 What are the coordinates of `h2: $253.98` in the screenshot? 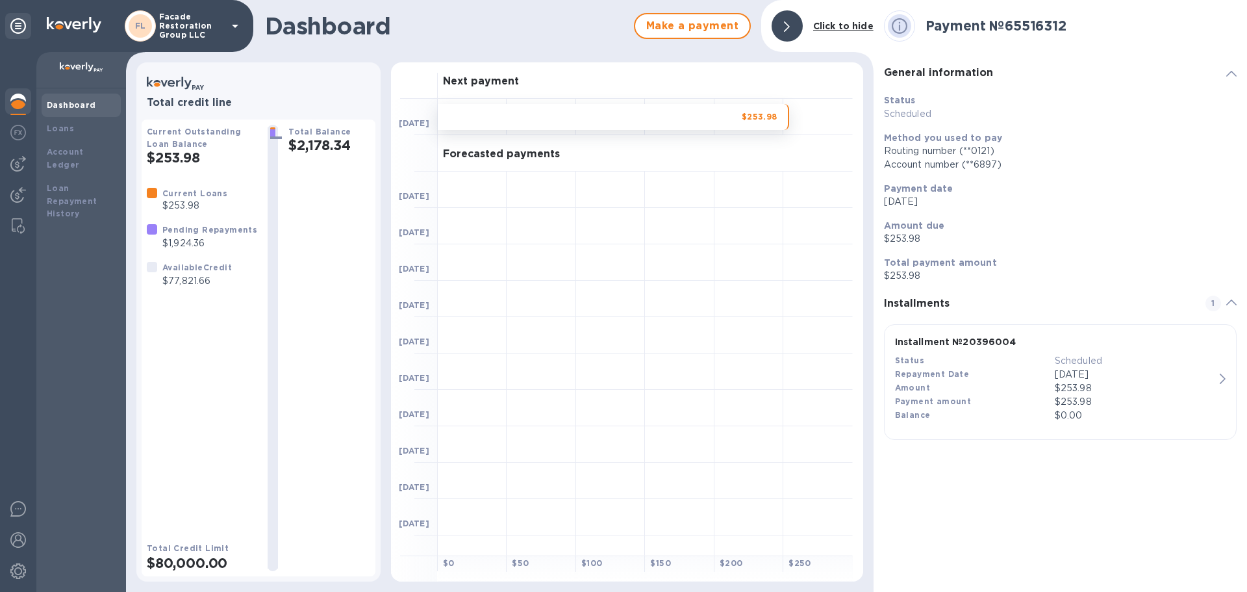 It's located at (202, 157).